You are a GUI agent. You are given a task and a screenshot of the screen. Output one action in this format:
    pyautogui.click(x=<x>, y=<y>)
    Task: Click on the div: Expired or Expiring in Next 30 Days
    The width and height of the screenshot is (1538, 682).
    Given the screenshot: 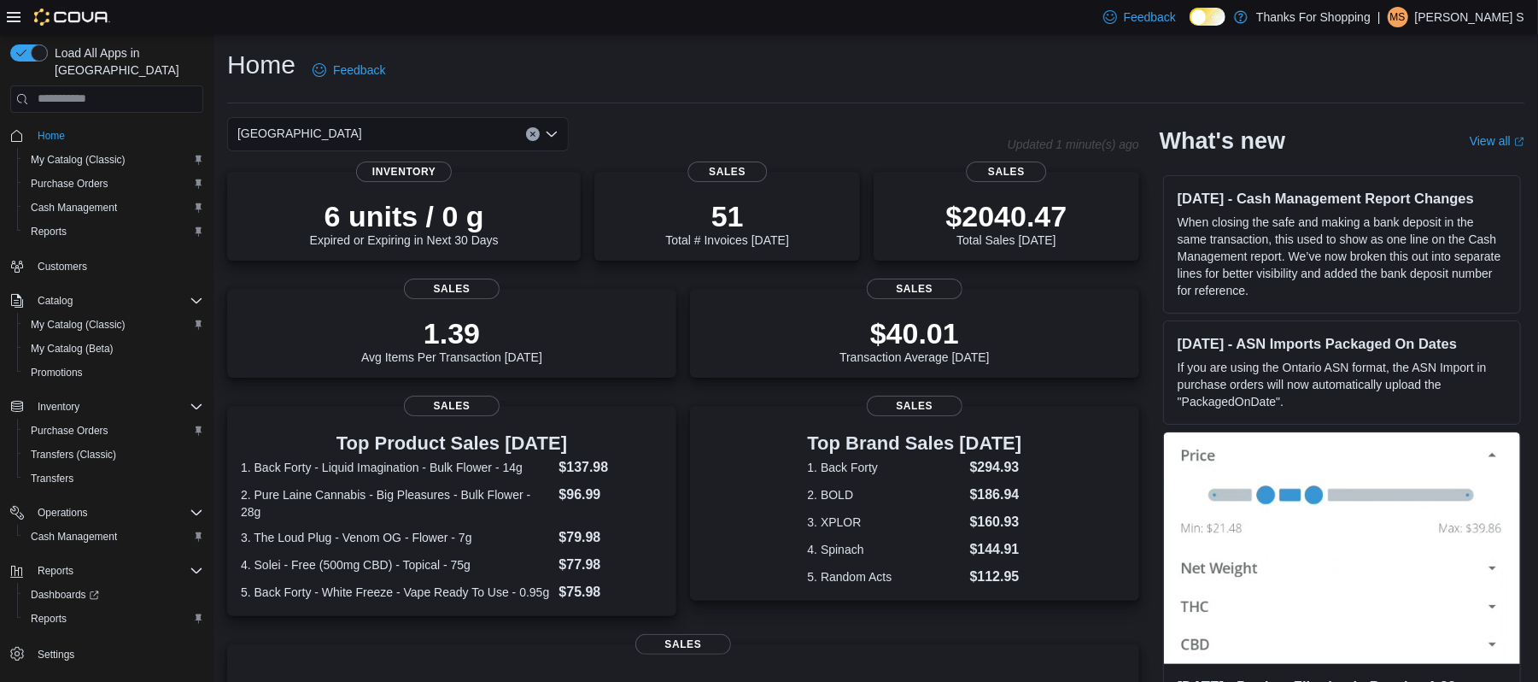 What is the action you would take?
    pyautogui.click(x=404, y=223)
    